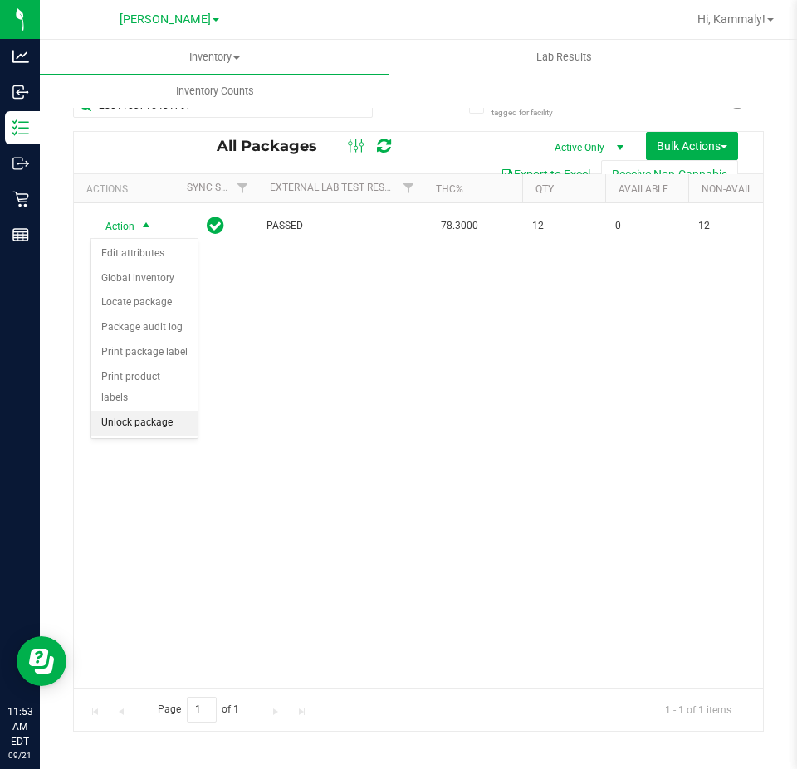 This screenshot has width=797, height=769. Describe the element at coordinates (738, 189) in the screenshot. I see `a: Non-Available` at that location.